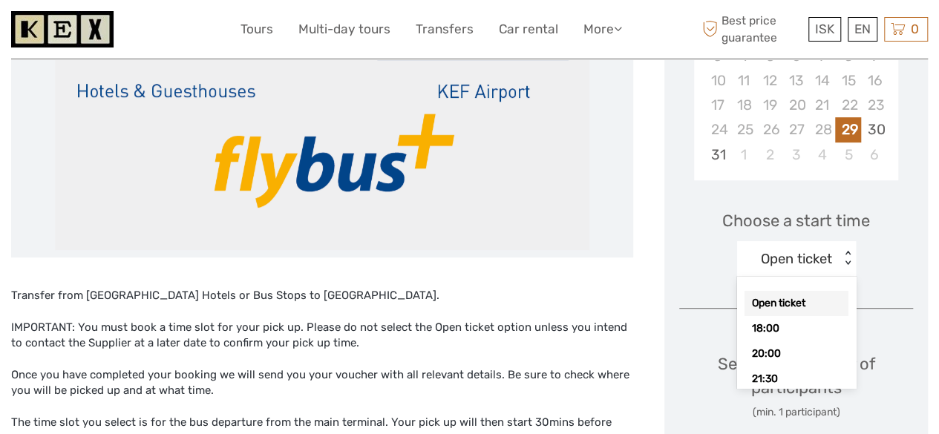 The height and width of the screenshot is (434, 939). I want to click on div: Not available Friday, August 22nd, 2025, so click(848, 105).